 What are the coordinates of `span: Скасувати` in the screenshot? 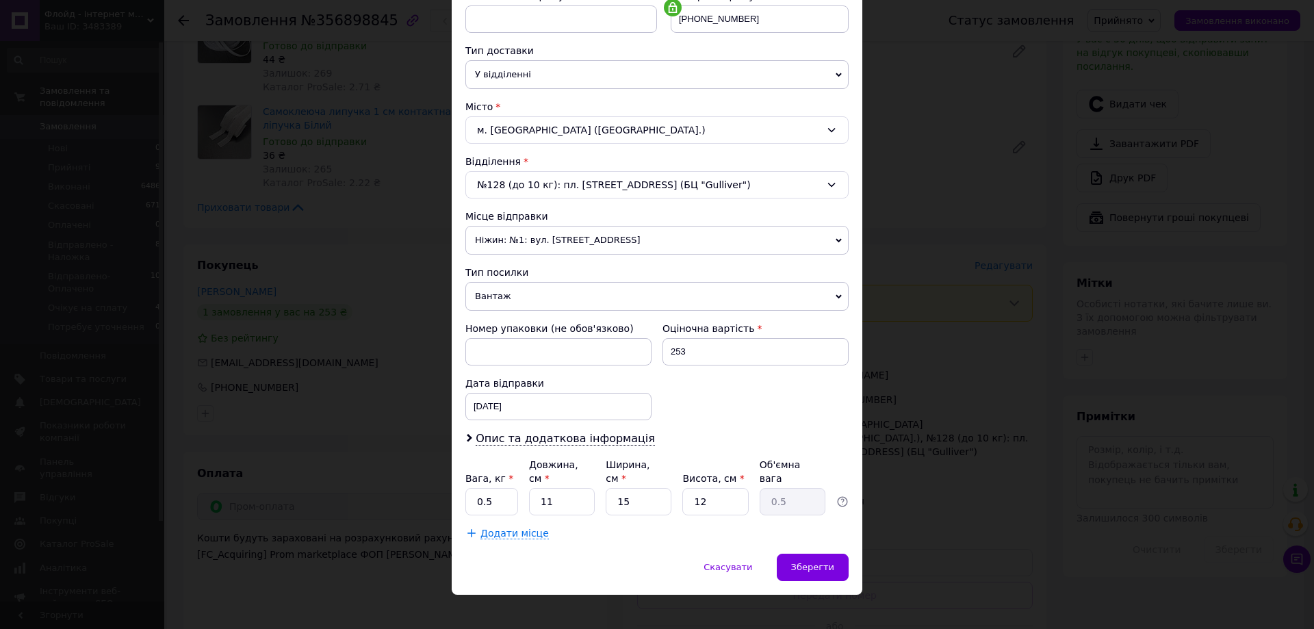 It's located at (728, 567).